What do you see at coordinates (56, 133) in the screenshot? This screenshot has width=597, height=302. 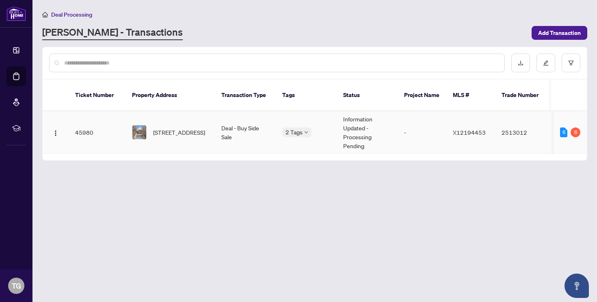 I see `img: Logo` at bounding box center [56, 133].